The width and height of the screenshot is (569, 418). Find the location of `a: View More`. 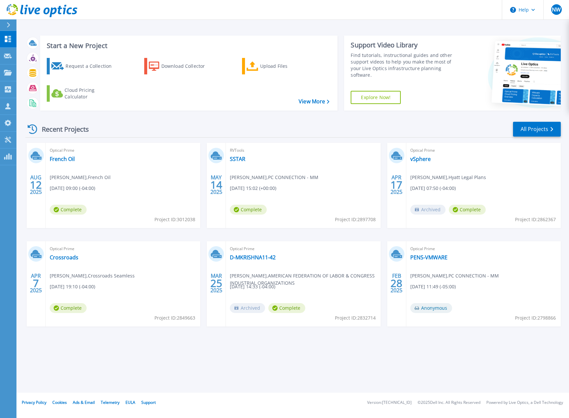

a: View More is located at coordinates (314, 101).